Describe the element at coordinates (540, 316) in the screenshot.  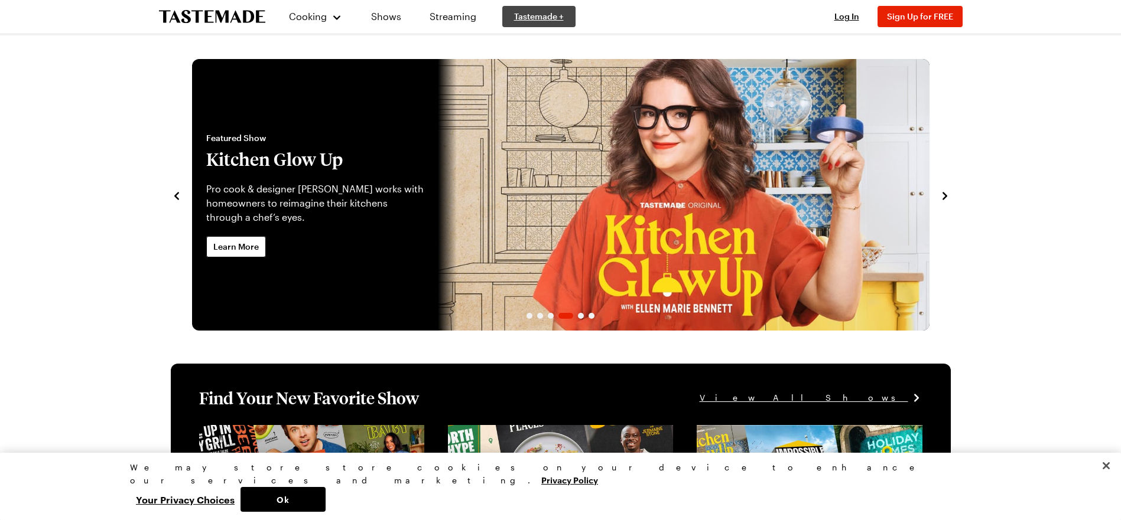
I see `span: Go to slide 2` at that location.